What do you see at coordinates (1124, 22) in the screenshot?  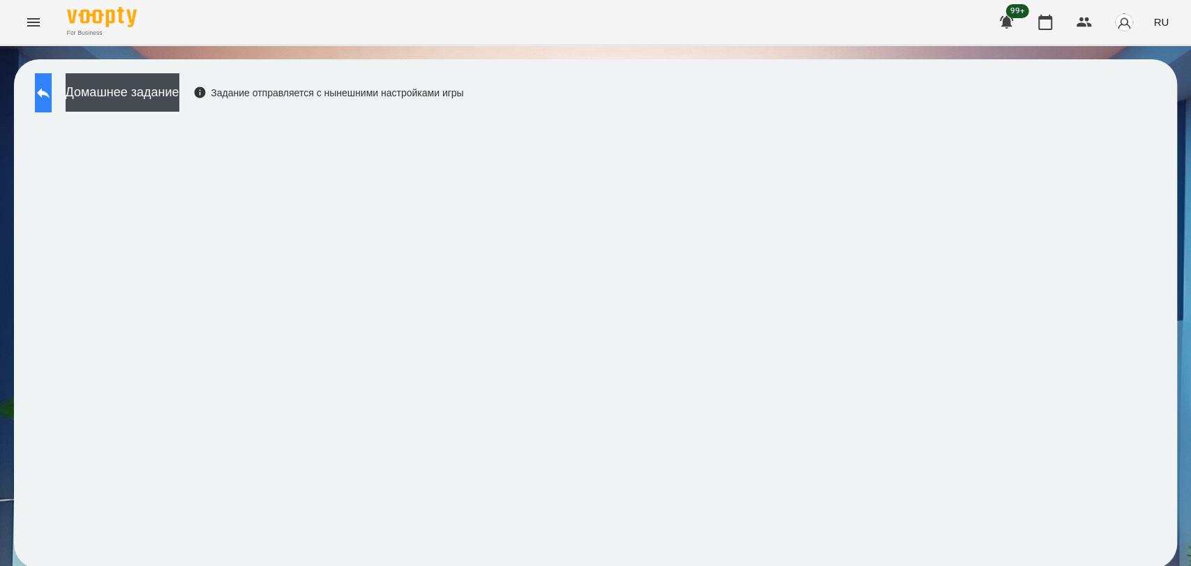 I see `img: avatar_s.png` at bounding box center [1124, 22].